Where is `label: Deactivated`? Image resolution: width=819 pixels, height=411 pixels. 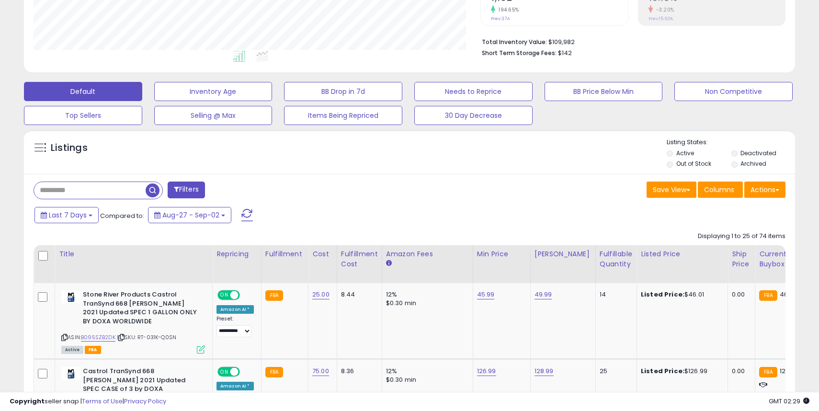
label: Deactivated is located at coordinates (758, 153).